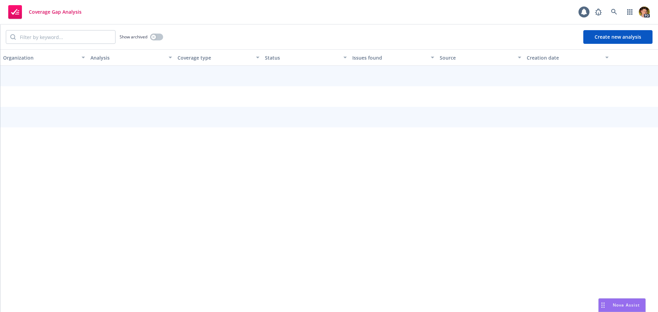 The image size is (658, 312). What do you see at coordinates (564, 58) in the screenshot?
I see `div: Creation date` at bounding box center [564, 58].